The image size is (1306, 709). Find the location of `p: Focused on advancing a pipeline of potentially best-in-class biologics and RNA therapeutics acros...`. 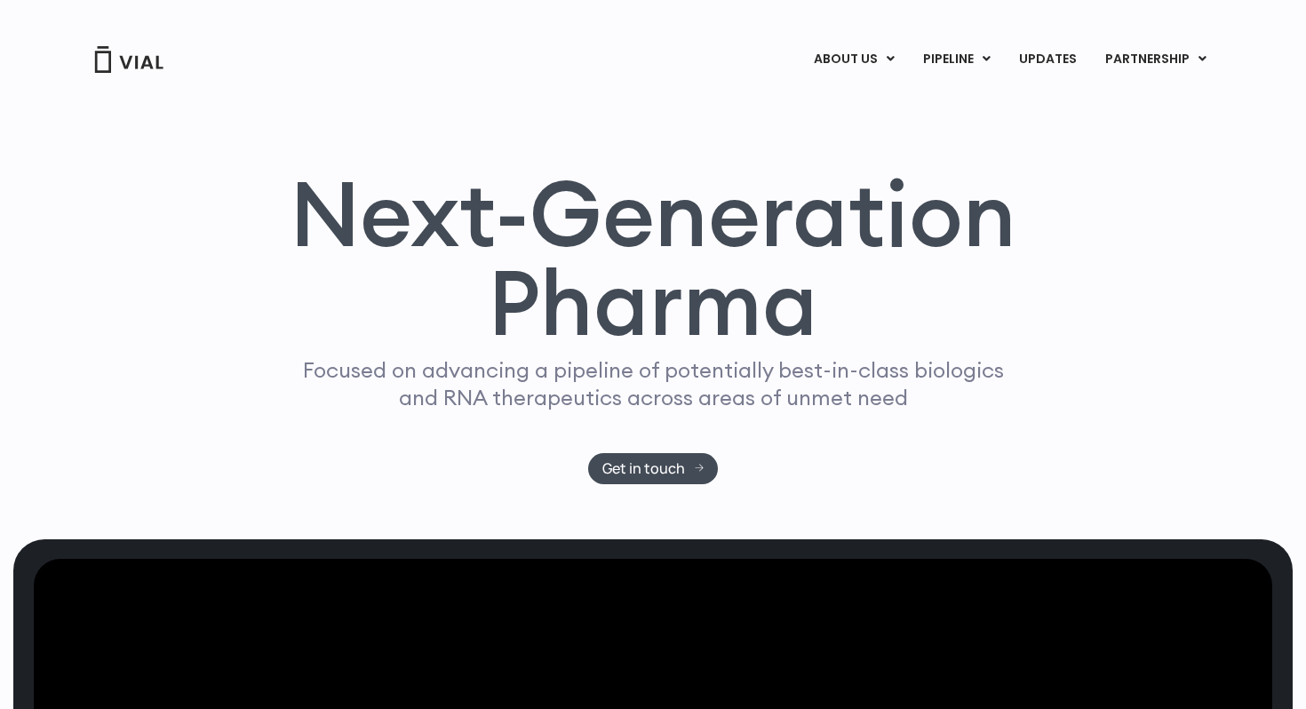

p: Focused on advancing a pipeline of potentially best-in-class biologics and RNA therapeutics acros... is located at coordinates (653, 384).